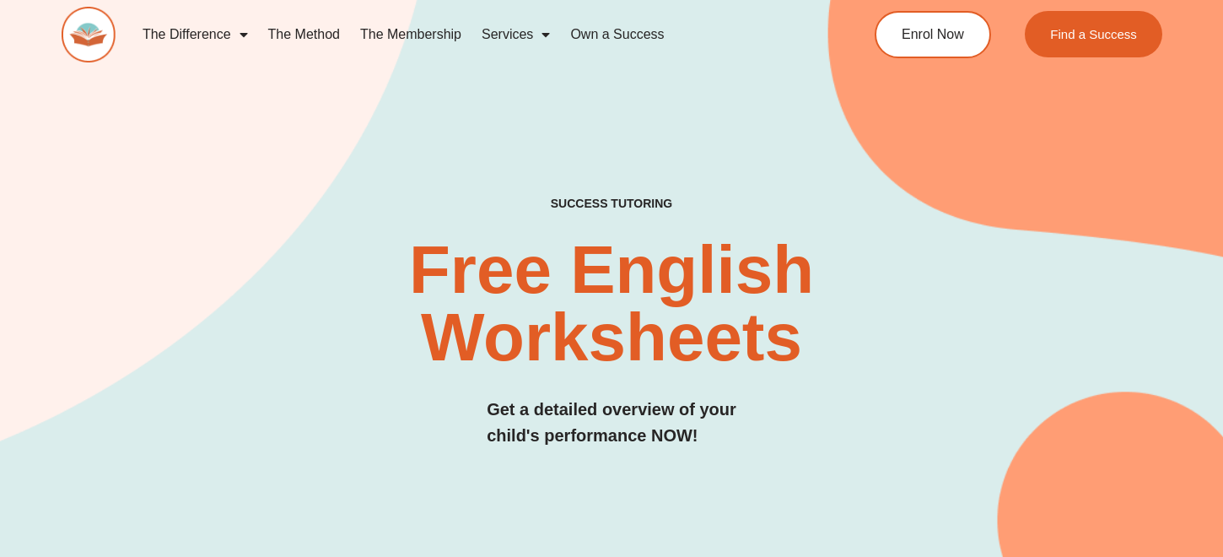  I want to click on span: Enrol Now, so click(933, 35).